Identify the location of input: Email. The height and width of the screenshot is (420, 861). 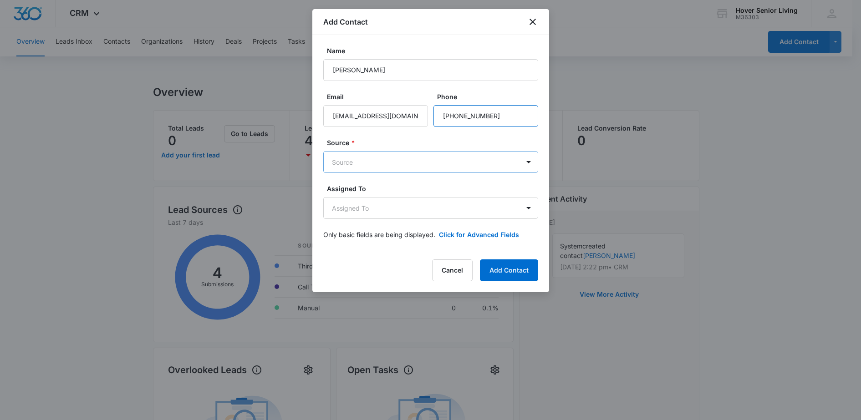
(376, 116).